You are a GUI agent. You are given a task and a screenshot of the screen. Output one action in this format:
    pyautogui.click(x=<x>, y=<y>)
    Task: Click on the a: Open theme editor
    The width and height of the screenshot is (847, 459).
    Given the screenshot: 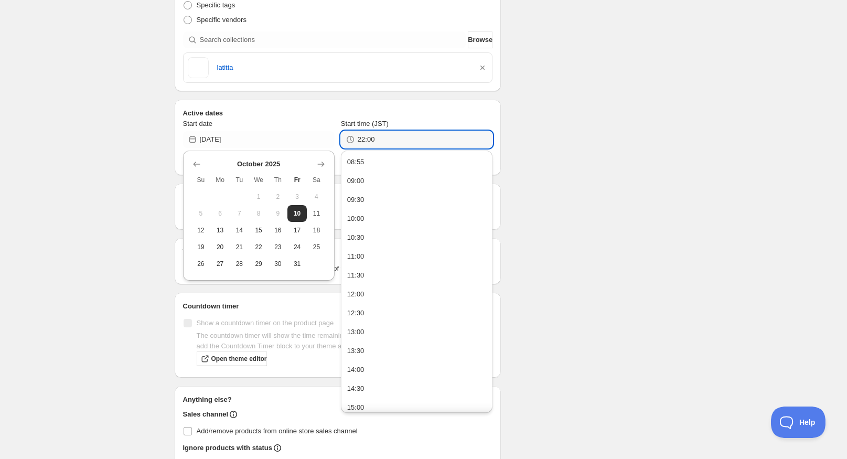 What is the action you would take?
    pyautogui.click(x=232, y=359)
    